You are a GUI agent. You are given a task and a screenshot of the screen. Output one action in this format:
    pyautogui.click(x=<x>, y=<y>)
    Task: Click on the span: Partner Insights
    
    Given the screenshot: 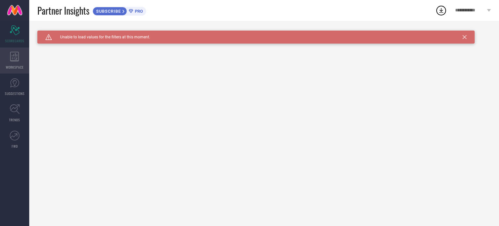 What is the action you would take?
    pyautogui.click(x=63, y=10)
    